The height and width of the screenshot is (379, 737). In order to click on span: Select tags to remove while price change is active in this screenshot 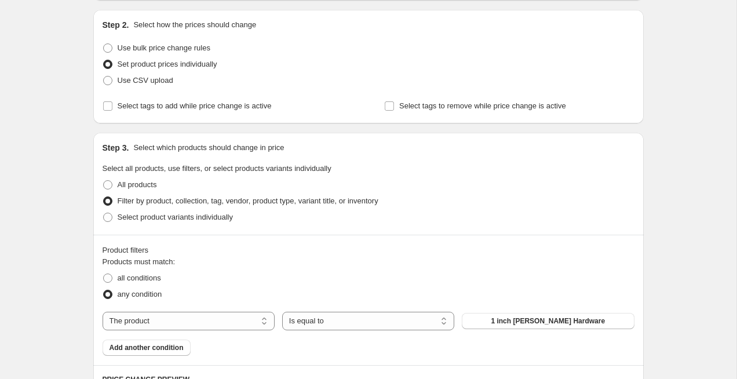, I will do `click(482, 105)`.